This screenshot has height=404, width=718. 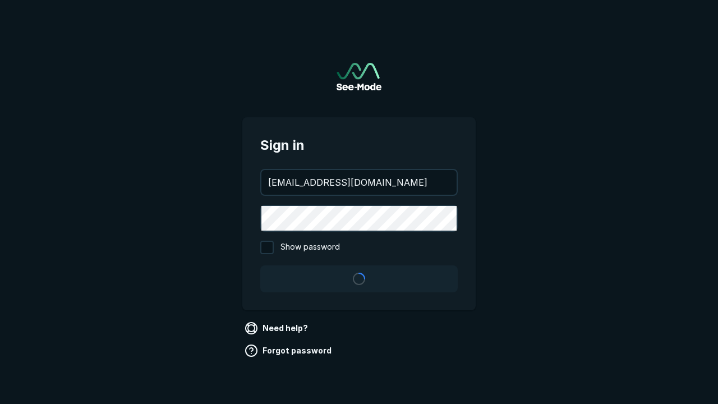 I want to click on span: Sign in, so click(x=359, y=145).